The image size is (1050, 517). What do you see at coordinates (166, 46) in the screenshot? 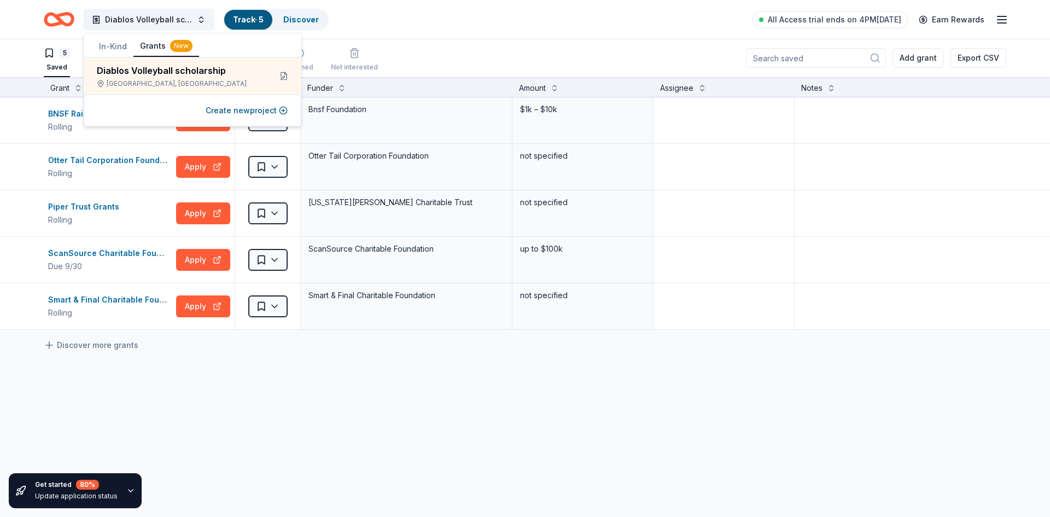
I see `button: Grants` at bounding box center [166, 46].